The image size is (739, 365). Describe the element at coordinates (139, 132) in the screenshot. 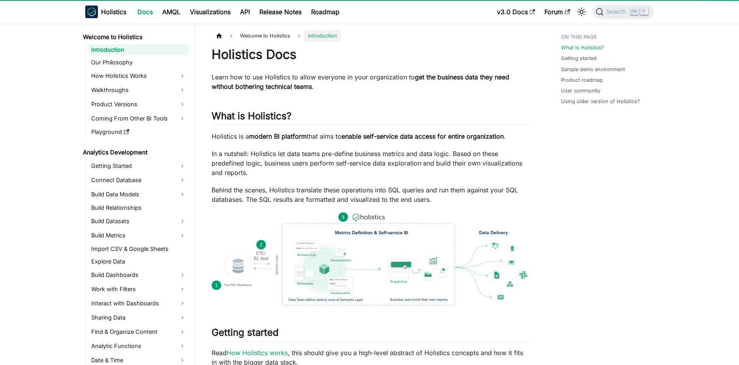

I see `a: Playground` at that location.